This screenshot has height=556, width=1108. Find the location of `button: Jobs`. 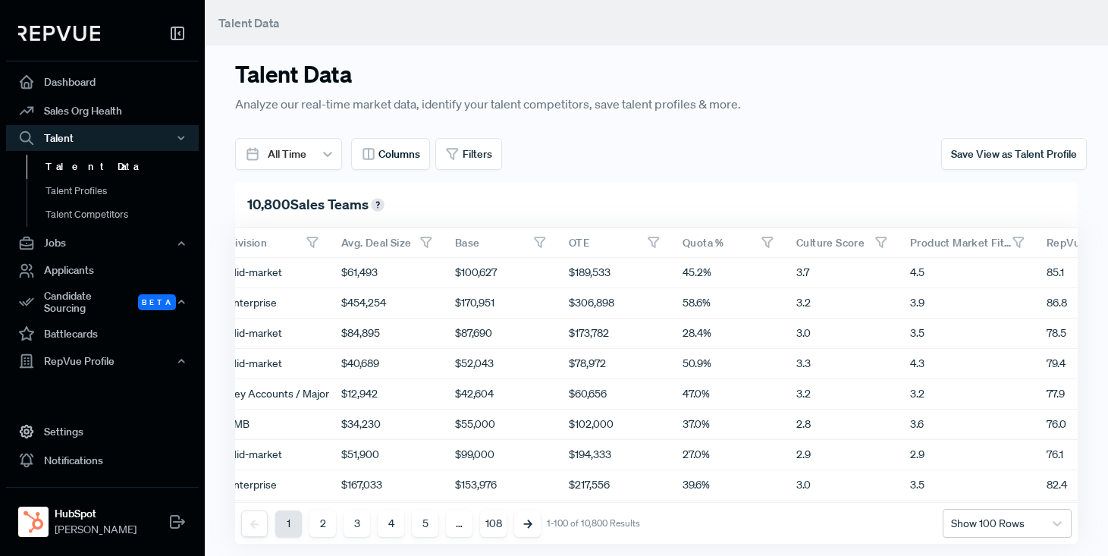

button: Jobs is located at coordinates (102, 243).